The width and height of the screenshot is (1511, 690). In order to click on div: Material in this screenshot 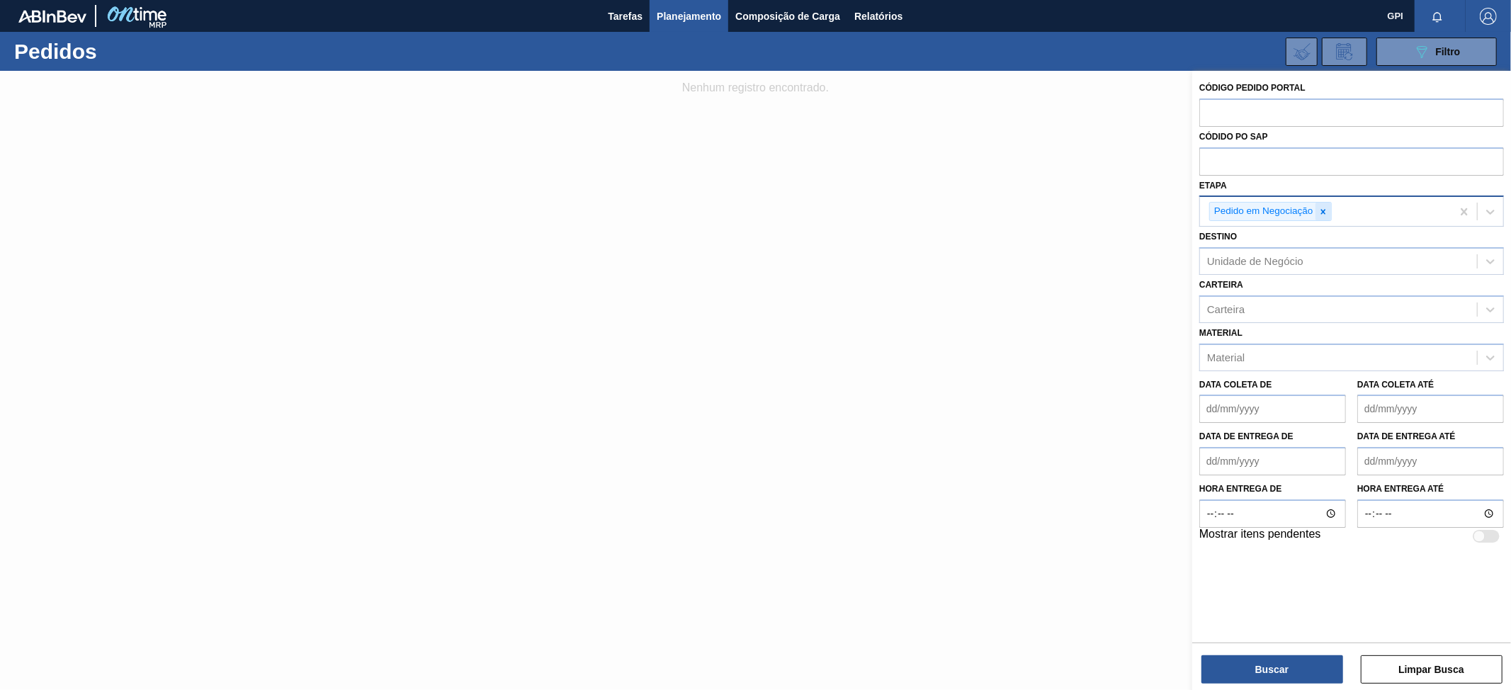, I will do `click(1226, 357)`.